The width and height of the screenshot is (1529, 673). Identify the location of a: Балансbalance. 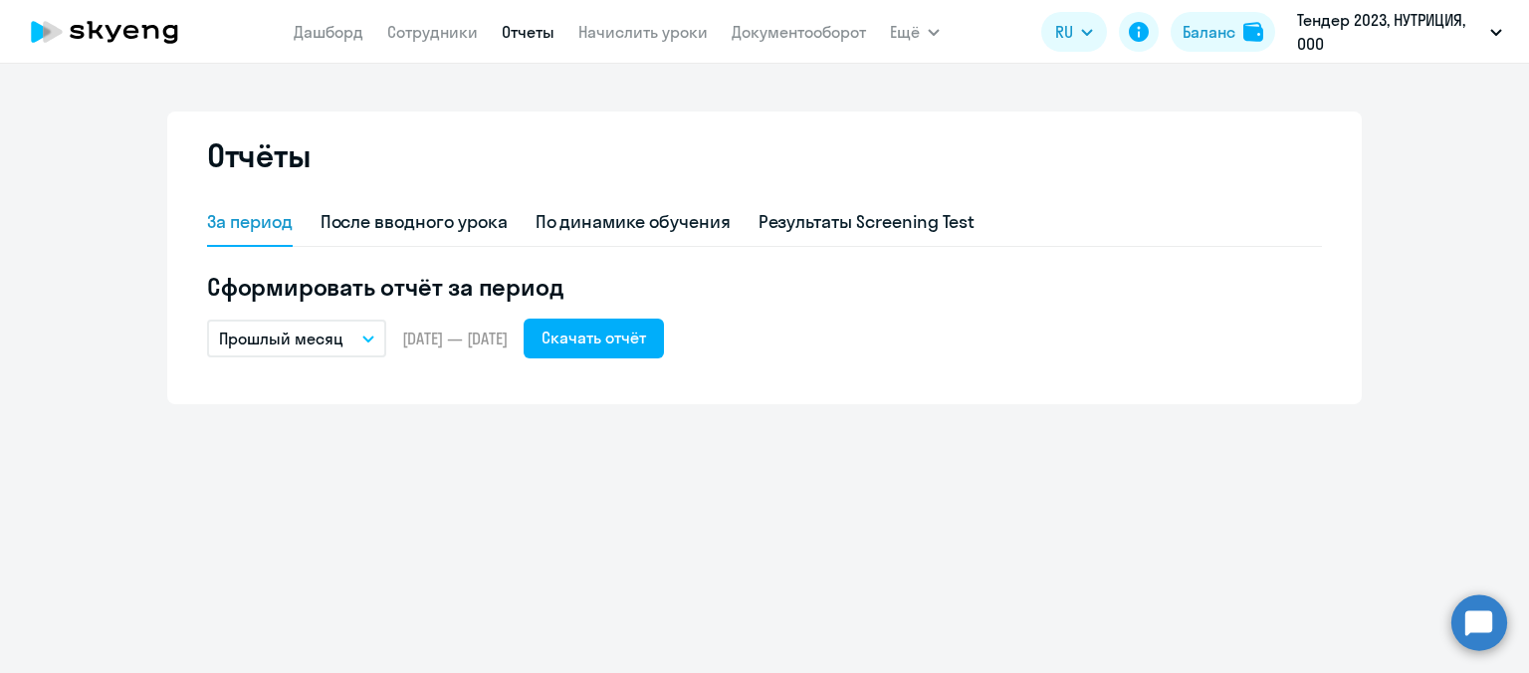
(1223, 32).